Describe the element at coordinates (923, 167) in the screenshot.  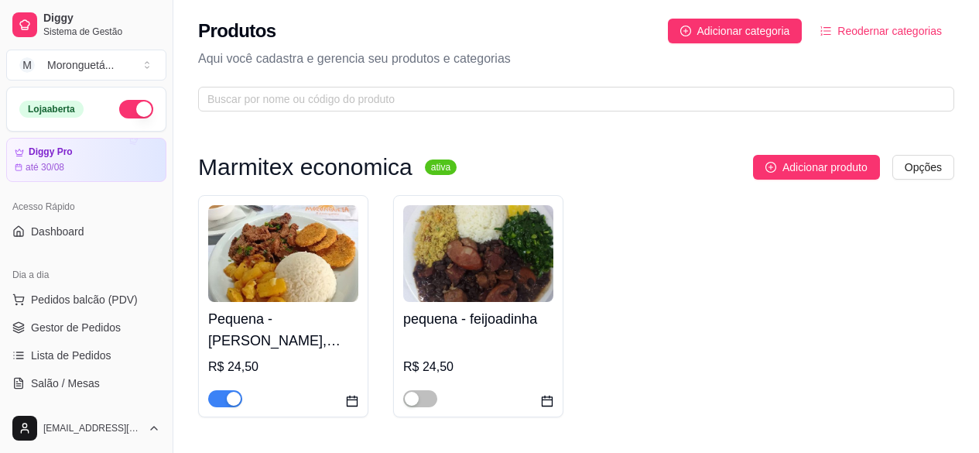
I see `button: Opções` at that location.